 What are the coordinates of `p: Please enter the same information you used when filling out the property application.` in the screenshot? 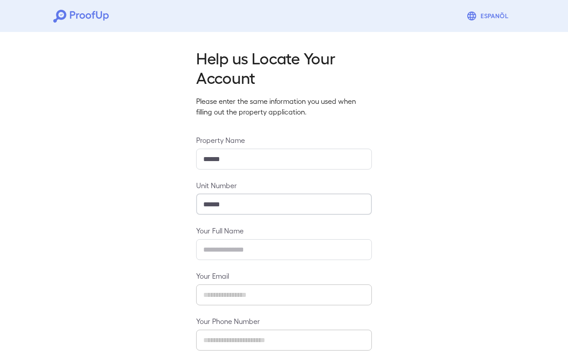 It's located at (284, 106).